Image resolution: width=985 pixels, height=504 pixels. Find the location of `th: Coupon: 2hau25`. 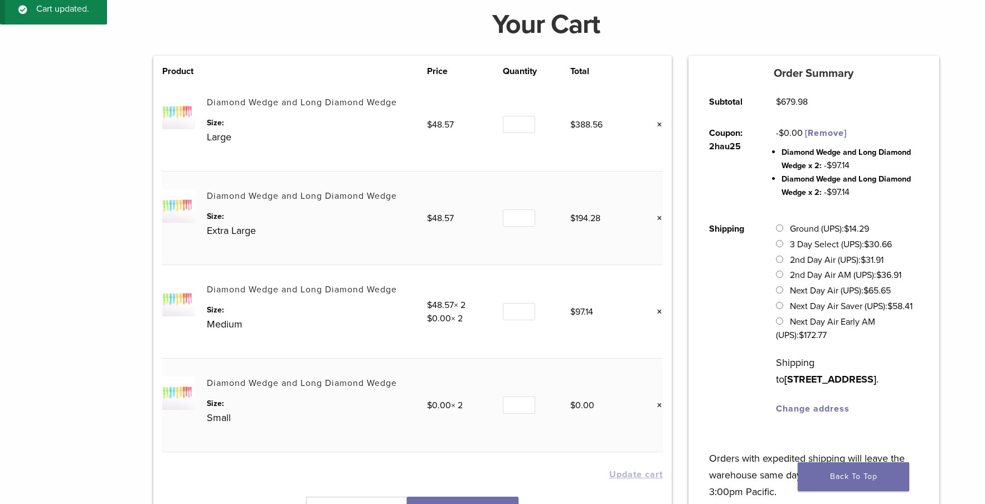

th: Coupon: 2hau25 is located at coordinates (730, 166).